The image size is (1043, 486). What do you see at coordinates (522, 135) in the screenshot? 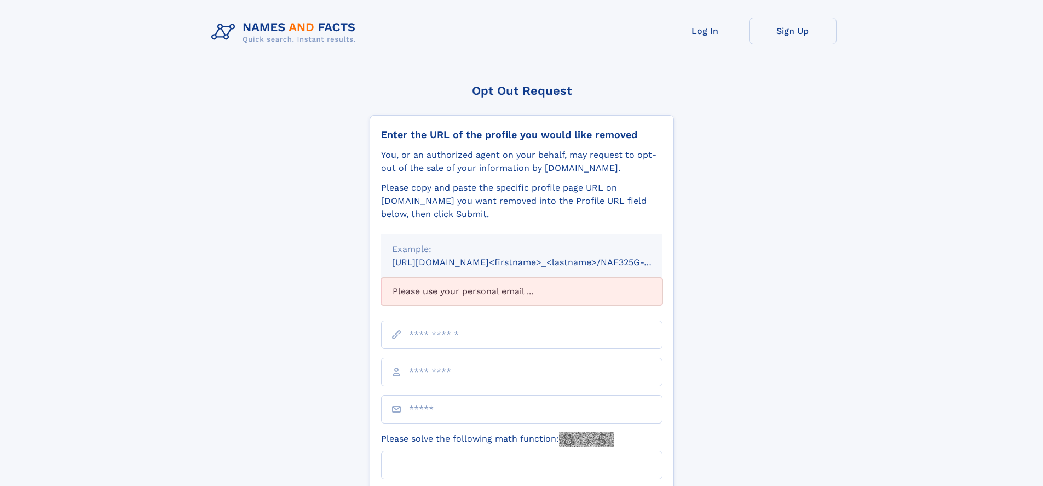
I see `div: Enter the URL of the profile you would like removed` at bounding box center [522, 135].